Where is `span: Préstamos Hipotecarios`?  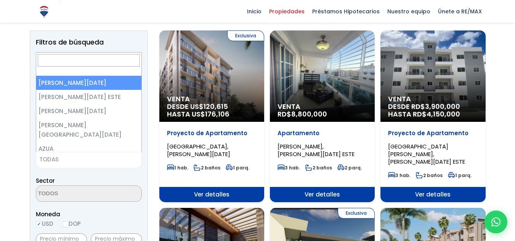
span: Préstamos Hipotecarios is located at coordinates (346, 11).